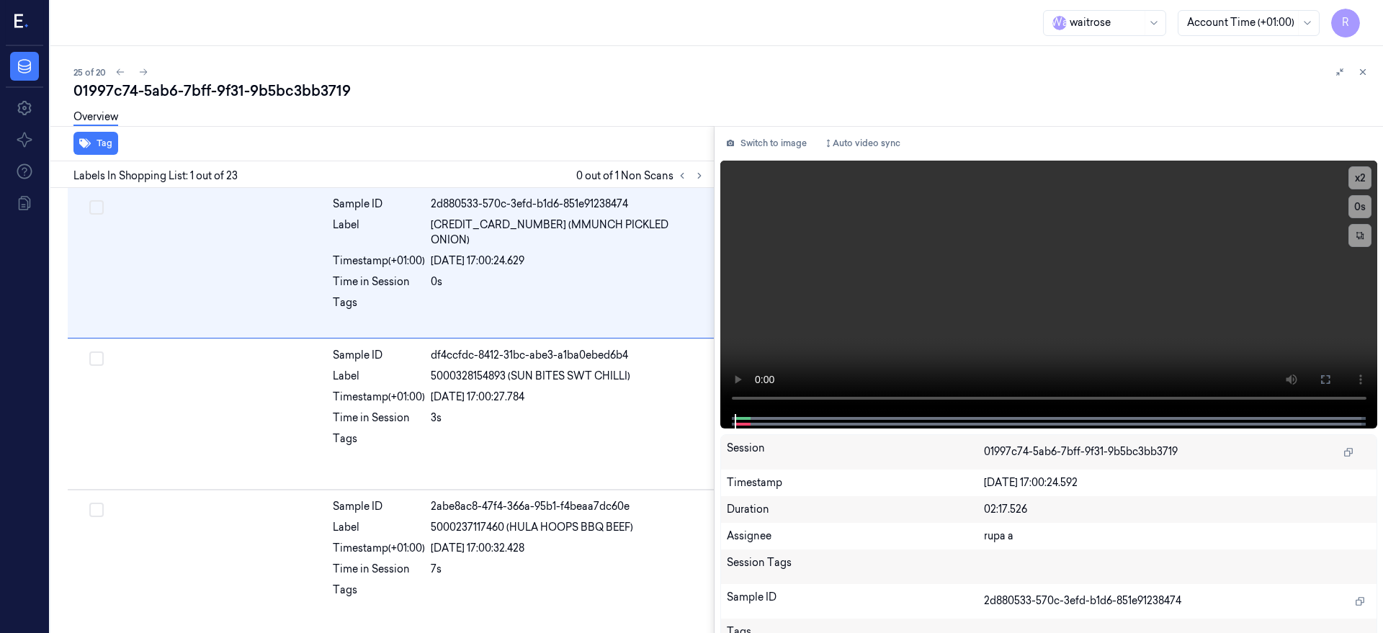 Image resolution: width=1383 pixels, height=633 pixels. I want to click on div: rupa a, so click(1177, 536).